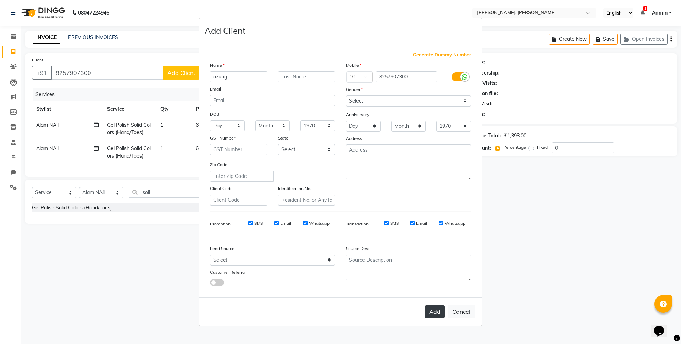 The height and width of the screenshot is (344, 681). What do you see at coordinates (354, 89) in the screenshot?
I see `label: Gender` at bounding box center [354, 89].